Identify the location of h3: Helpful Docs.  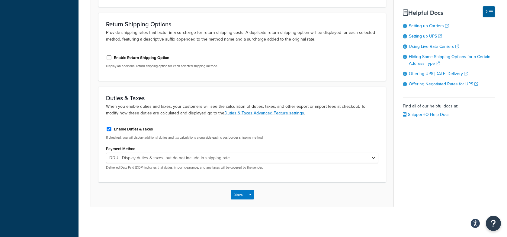
(449, 13).